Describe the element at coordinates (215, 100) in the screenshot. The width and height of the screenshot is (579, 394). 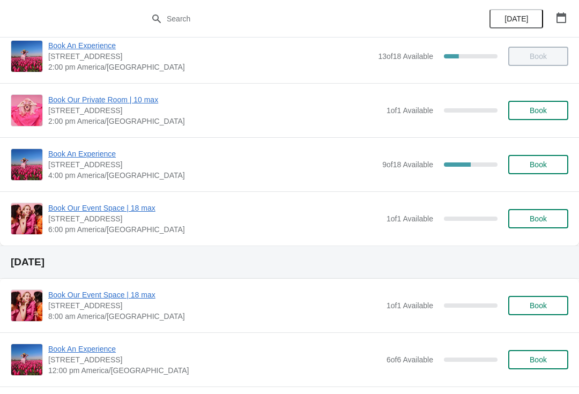
I see `span: Book Our Private Room | 10 max` at that location.